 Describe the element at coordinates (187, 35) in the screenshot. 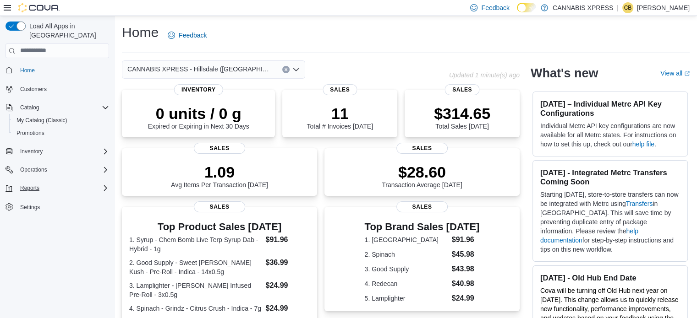

I see `a: Feedback` at that location.